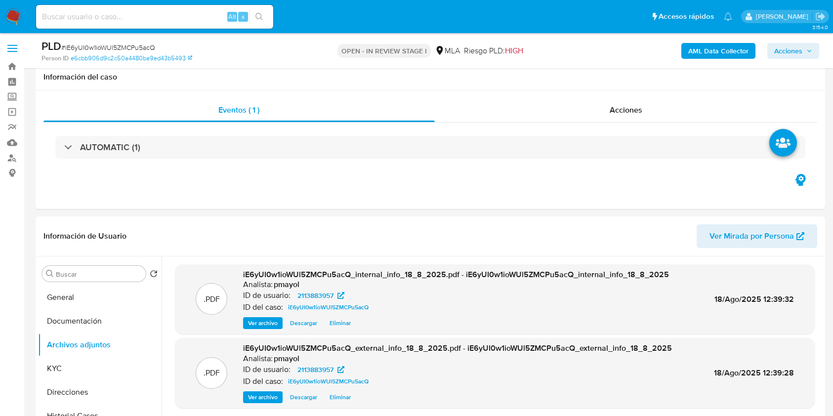 The width and height of the screenshot is (833, 416). What do you see at coordinates (458, 348) in the screenshot?
I see `span: iE6yUI0w1ioWUl5ZMCPu5acQ_external_info_18_8_2025.pdf - iE6yUI0w1ioWUl5ZMCPu5acQ_external_info_18_...` at bounding box center [458, 348].